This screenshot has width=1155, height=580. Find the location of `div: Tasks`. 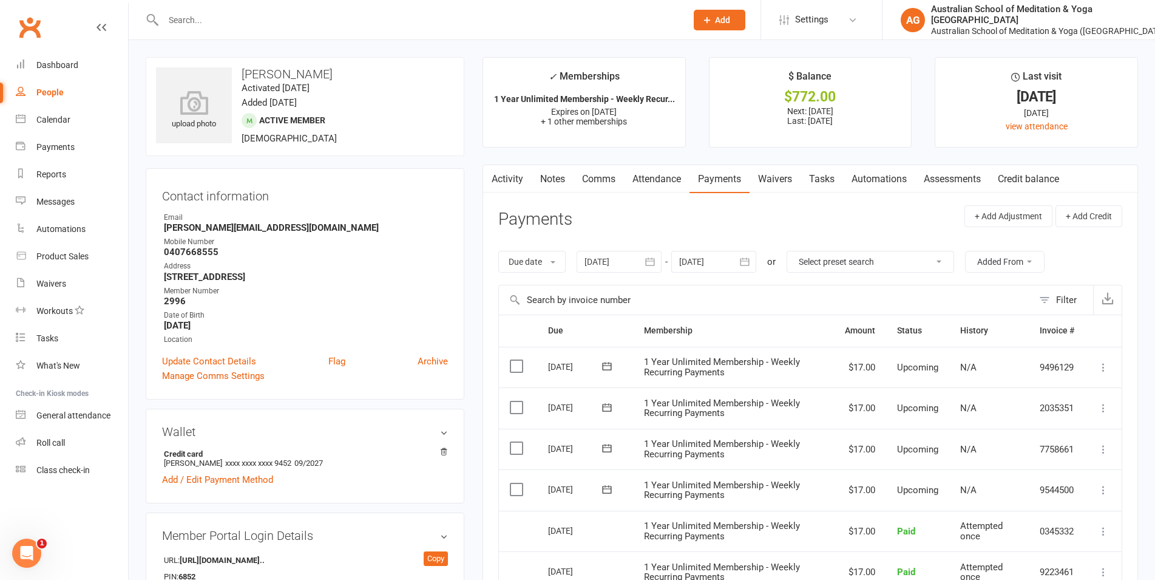

div: Tasks is located at coordinates (47, 338).